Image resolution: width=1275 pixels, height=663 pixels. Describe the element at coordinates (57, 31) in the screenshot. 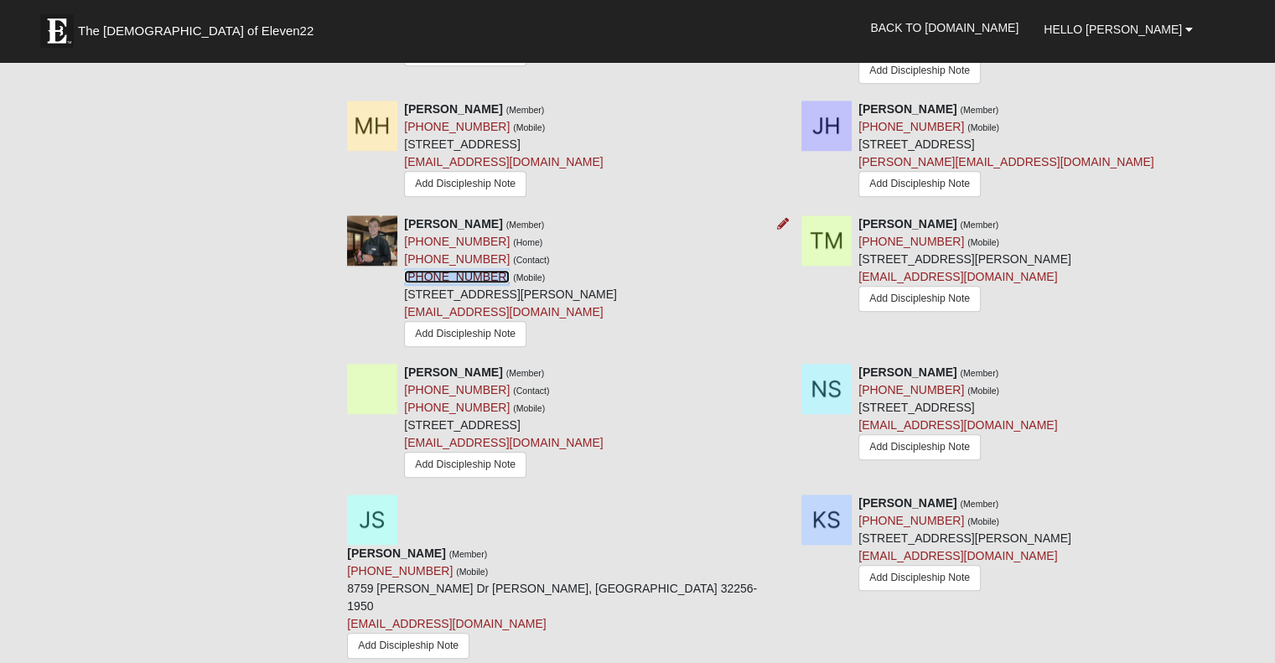

I see `img: Eleven22 logo` at that location.